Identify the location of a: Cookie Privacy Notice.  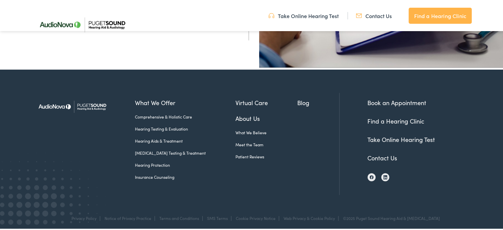
(256, 217).